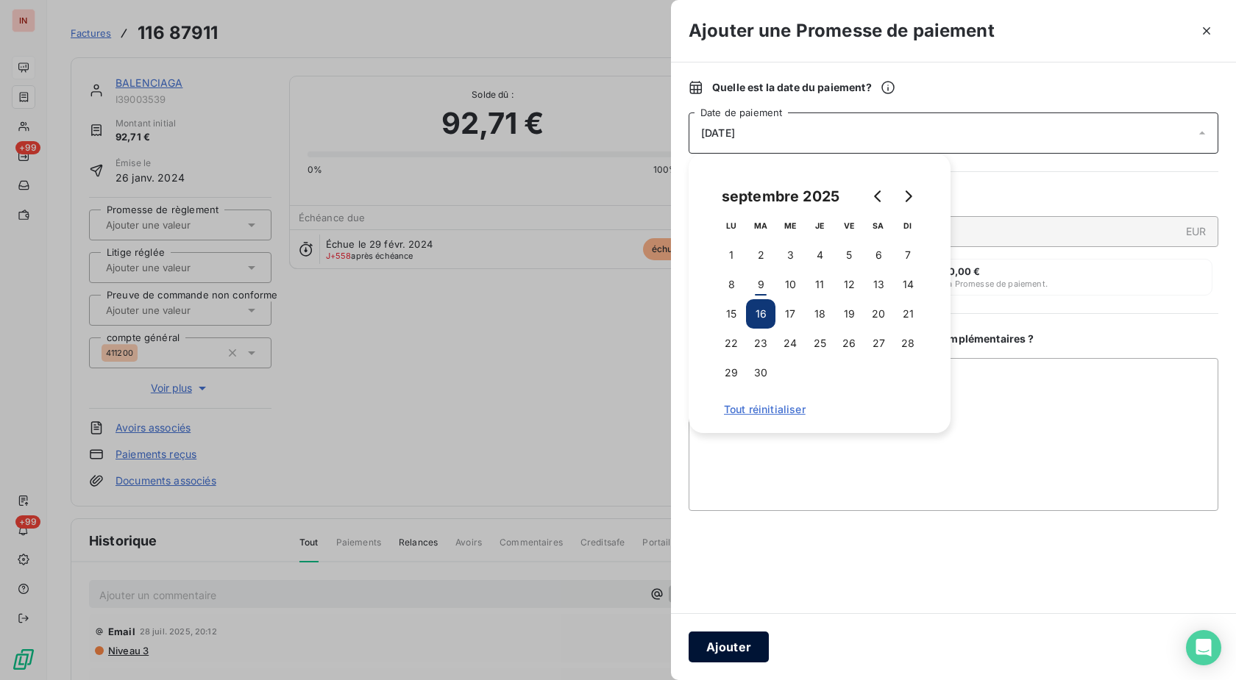 Image resolution: width=1236 pixels, height=680 pixels. I want to click on th: dimanche, so click(908, 226).